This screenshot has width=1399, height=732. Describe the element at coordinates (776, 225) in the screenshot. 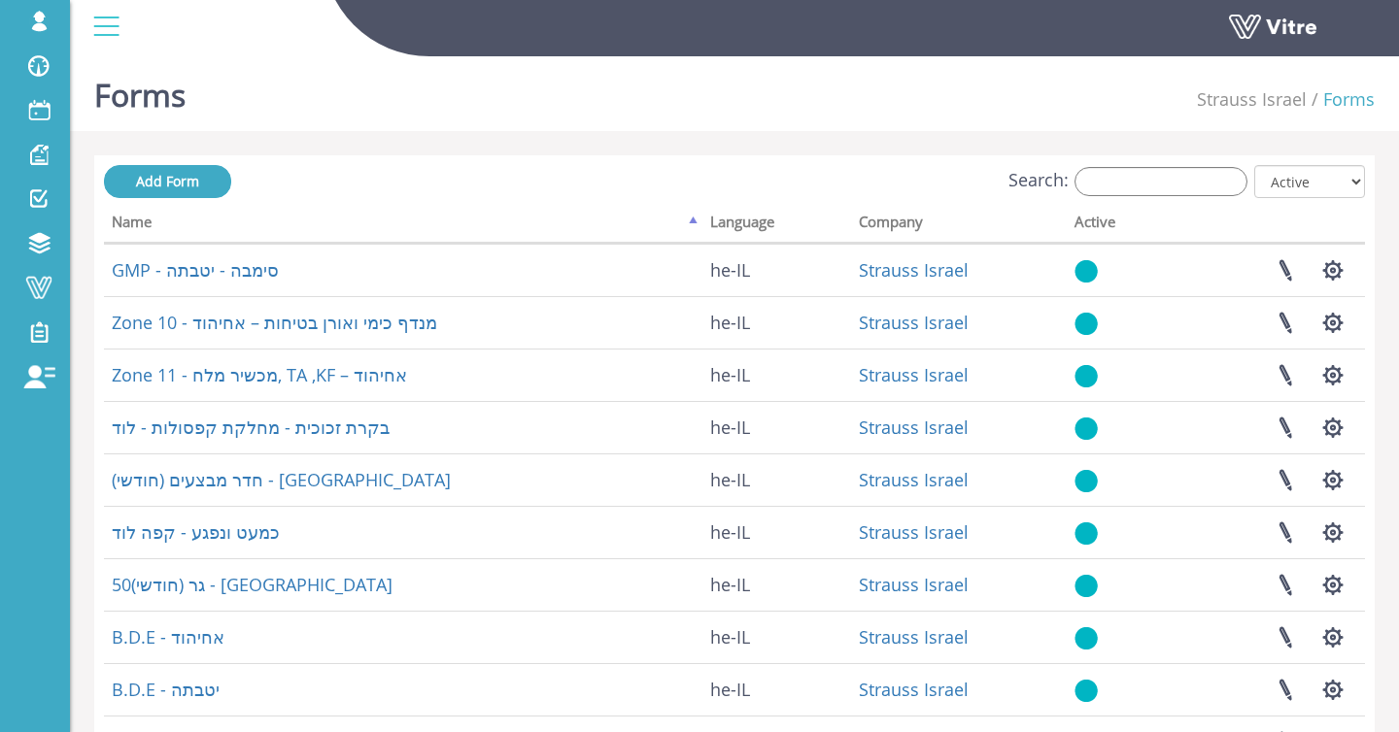

I see `th: Language` at that location.